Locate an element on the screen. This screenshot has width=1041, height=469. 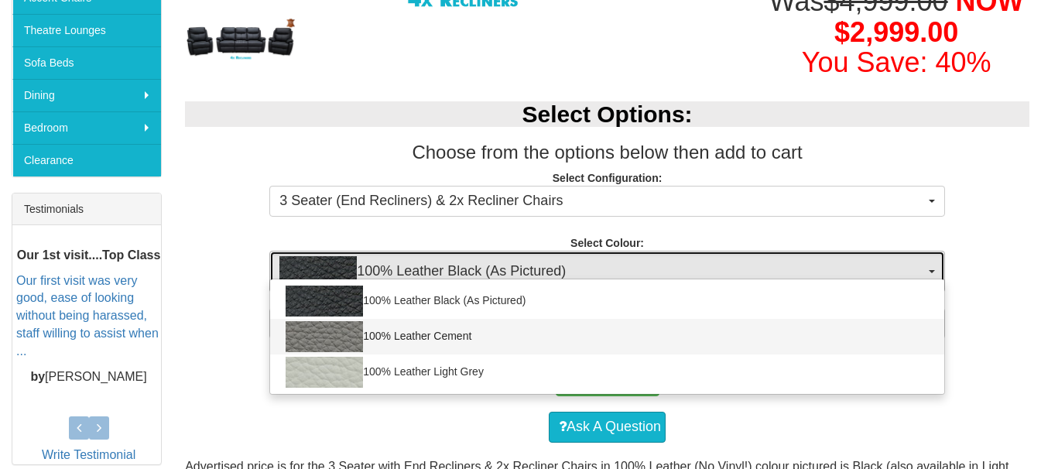
a: Sofa Beds is located at coordinates (87, 63).